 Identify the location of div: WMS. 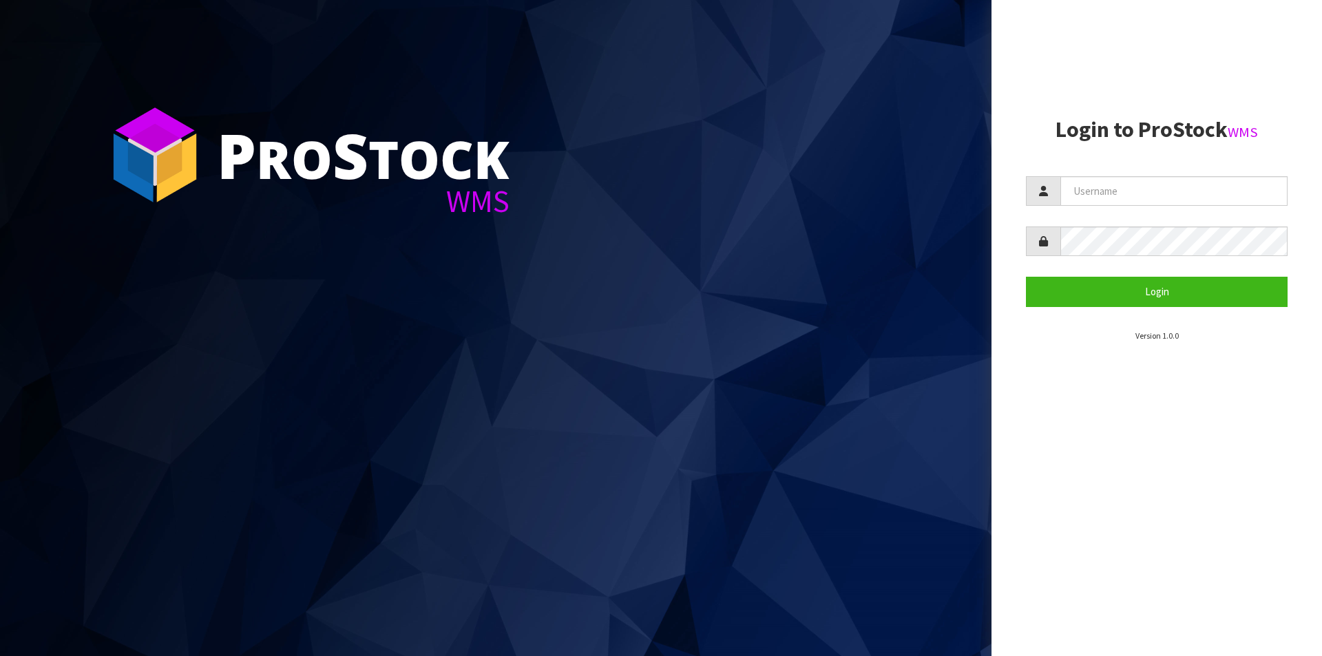
(363, 201).